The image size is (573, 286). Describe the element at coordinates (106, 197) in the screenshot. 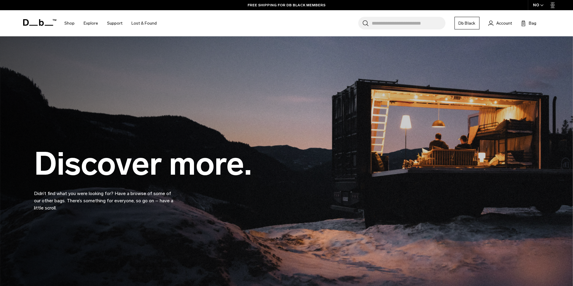

I see `p: Didn’t find what you were looking for? Have a browse of some of our other bags. There’s something...` at that location.